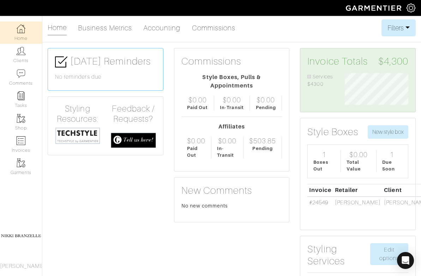  Describe the element at coordinates (338, 255) in the screenshot. I see `h3: Styling Services` at that location.